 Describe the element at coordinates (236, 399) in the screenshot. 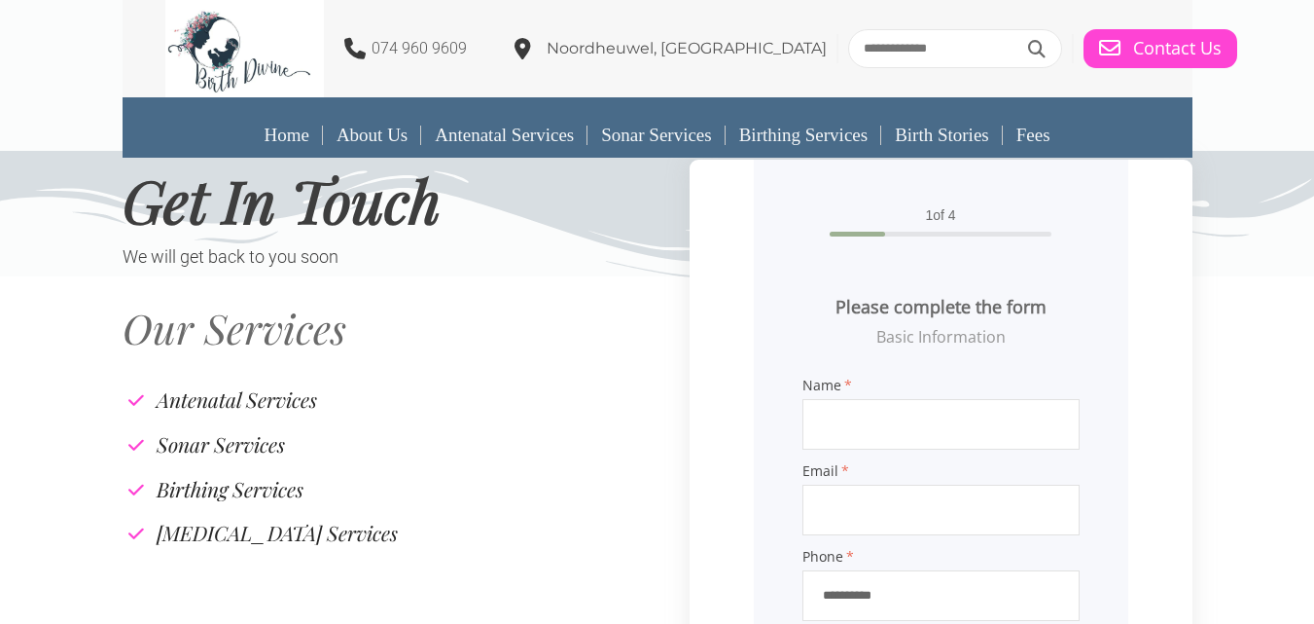

I see `h4: Antenatal Services` at that location.